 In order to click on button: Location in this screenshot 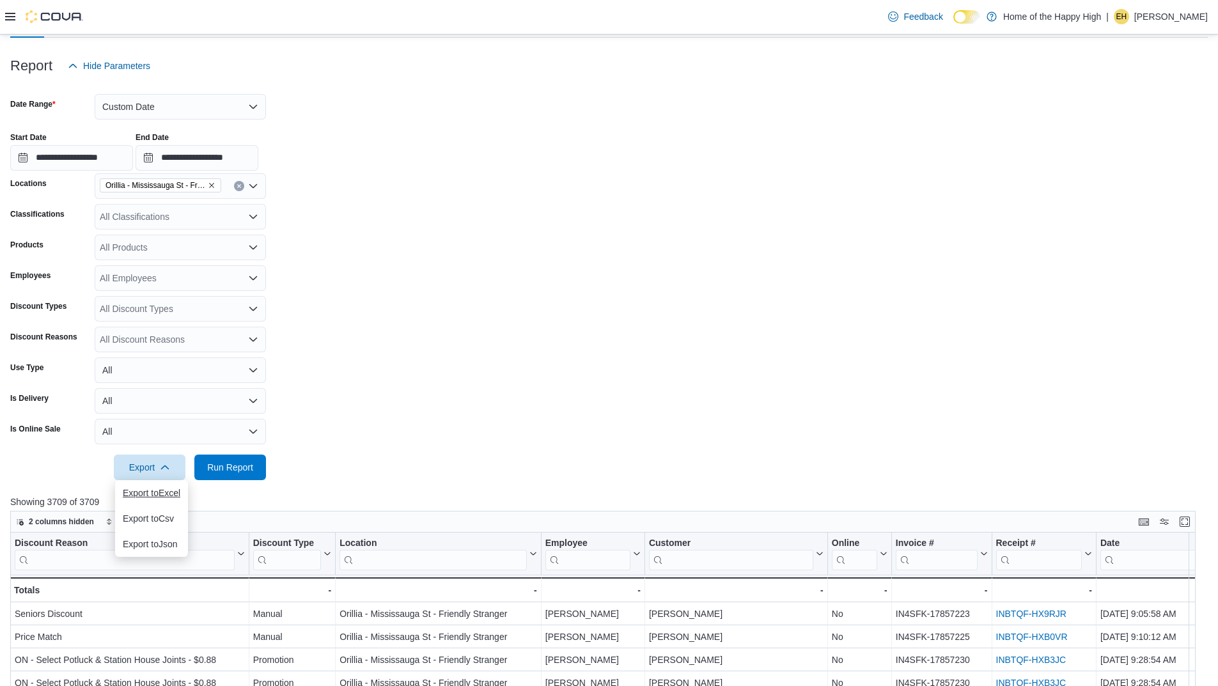, I will do `click(438, 553)`.